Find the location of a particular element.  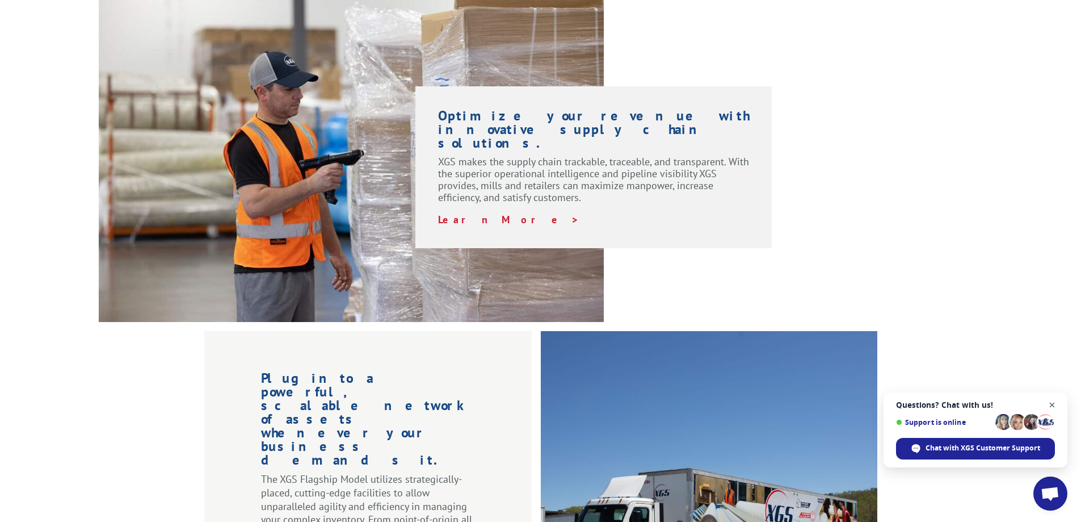

span: Questions? Chat with us! is located at coordinates (976, 405).